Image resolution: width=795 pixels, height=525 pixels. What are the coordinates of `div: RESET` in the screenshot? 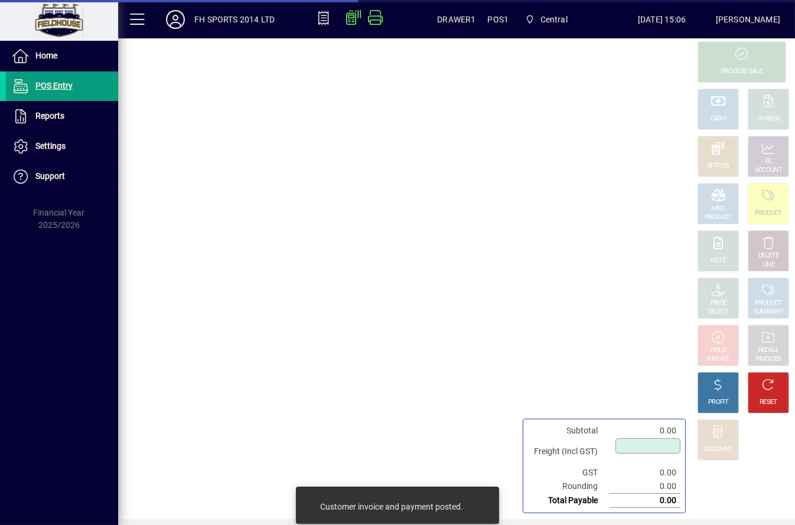 It's located at (768, 402).